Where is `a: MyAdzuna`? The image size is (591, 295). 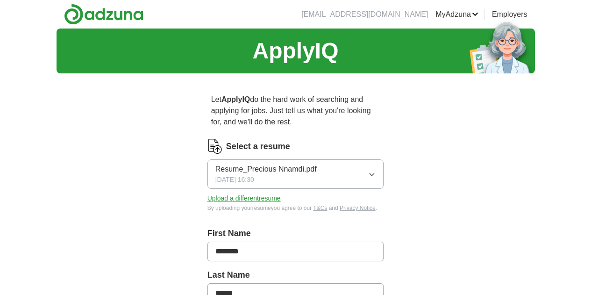
a: MyAdzuna is located at coordinates (457, 14).